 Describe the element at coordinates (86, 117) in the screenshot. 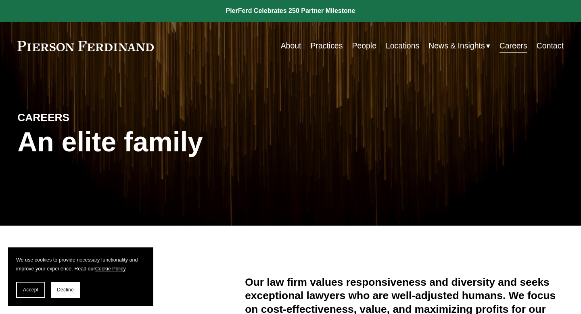

I see `h4: CAREERS` at that location.